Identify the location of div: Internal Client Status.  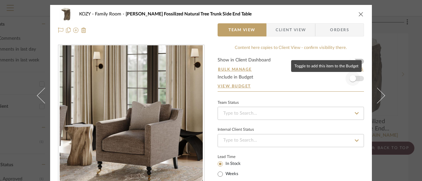
(236, 130).